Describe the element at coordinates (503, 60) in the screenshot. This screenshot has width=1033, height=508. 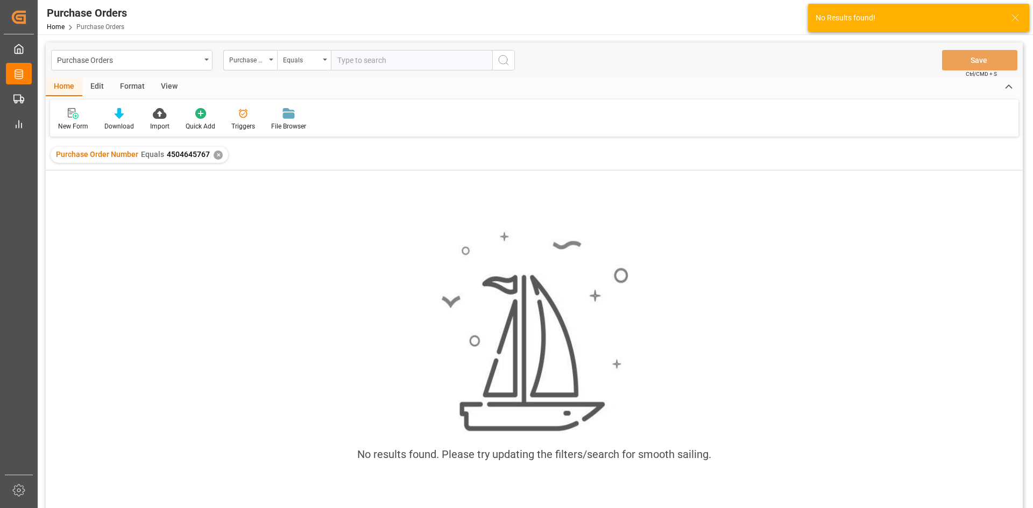
I see `button: search button` at that location.